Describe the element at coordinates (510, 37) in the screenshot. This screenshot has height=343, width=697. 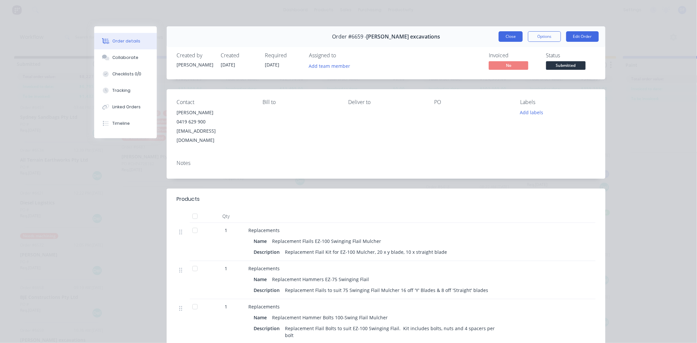
I see `button: Close` at that location.